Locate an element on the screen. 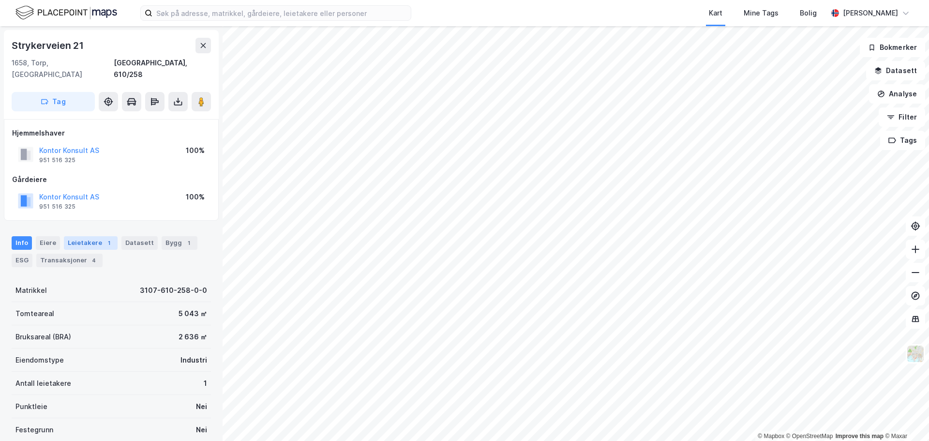 This screenshot has height=441, width=929. div: Gårdeiere is located at coordinates (111, 179).